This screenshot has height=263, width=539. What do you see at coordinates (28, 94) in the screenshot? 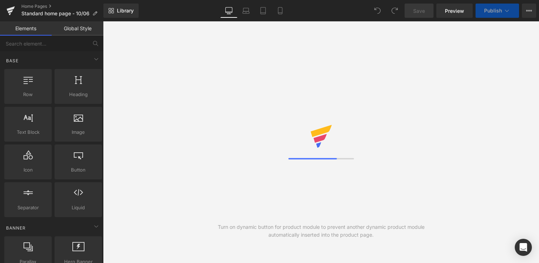
I see `span: Row` at bounding box center [28, 94].